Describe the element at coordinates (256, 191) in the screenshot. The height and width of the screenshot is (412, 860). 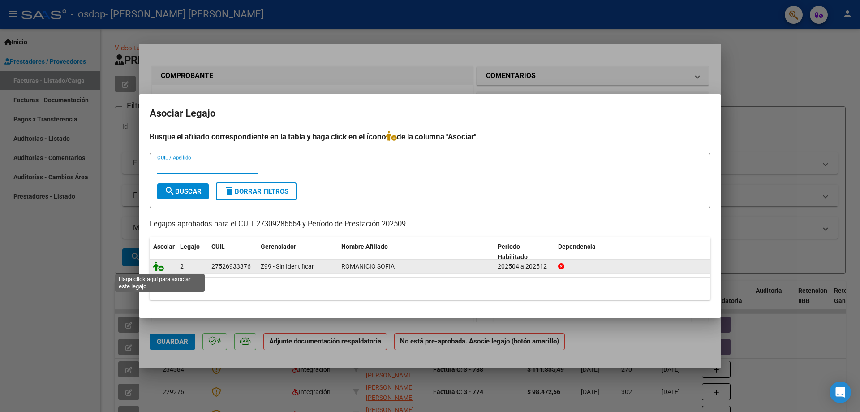
I see `button: Borrar Filtros` at that location.